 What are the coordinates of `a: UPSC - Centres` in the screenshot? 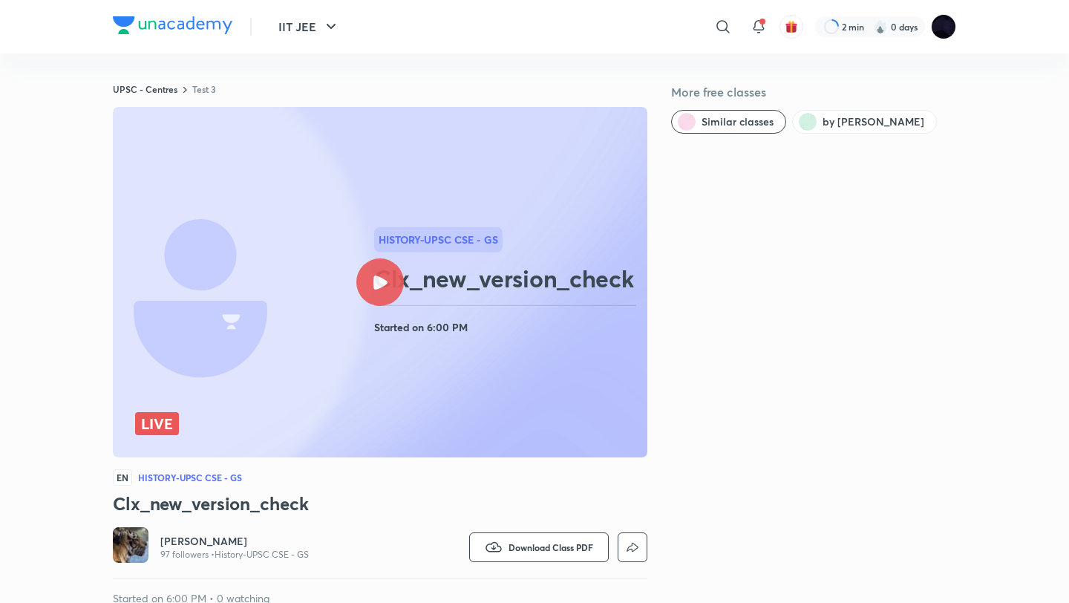 It's located at (145, 89).